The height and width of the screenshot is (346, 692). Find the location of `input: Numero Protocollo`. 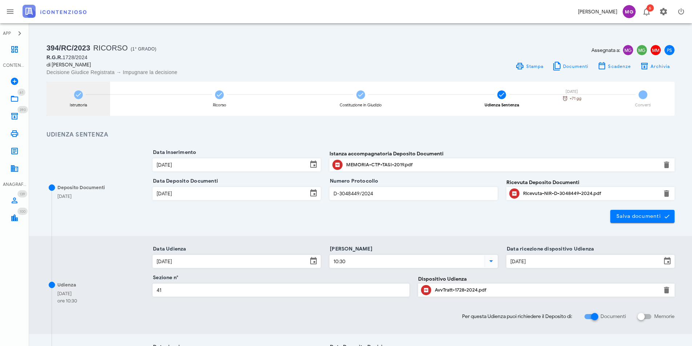

input: Numero Protocollo is located at coordinates (413, 194).